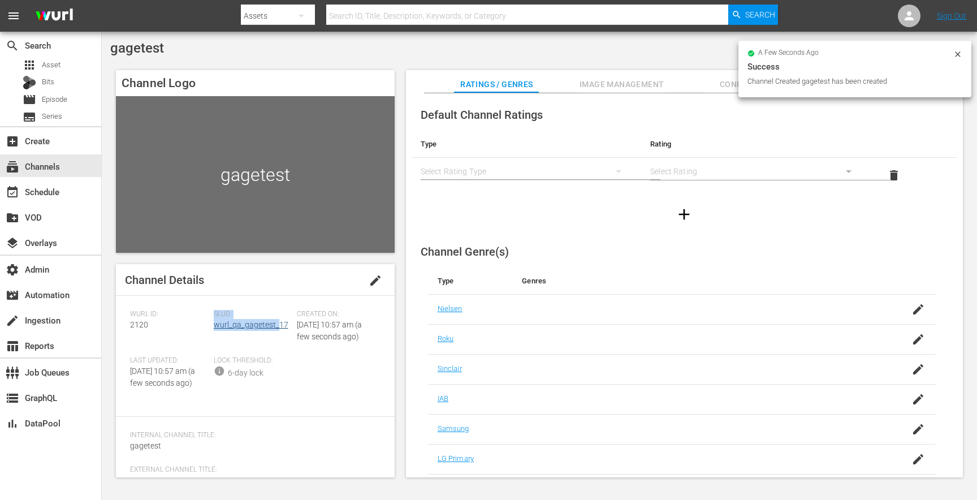 The image size is (977, 500). Describe the element at coordinates (849, 81) in the screenshot. I see `div: Channel Created gagetest has been created` at that location.